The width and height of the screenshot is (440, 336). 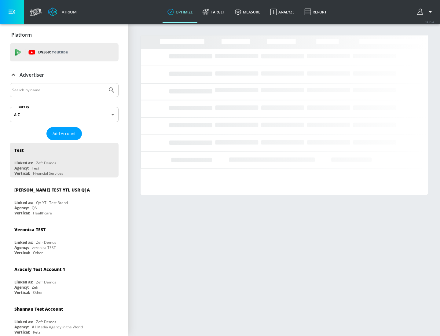 What do you see at coordinates (38, 332) in the screenshot?
I see `div: Retail` at bounding box center [38, 332].